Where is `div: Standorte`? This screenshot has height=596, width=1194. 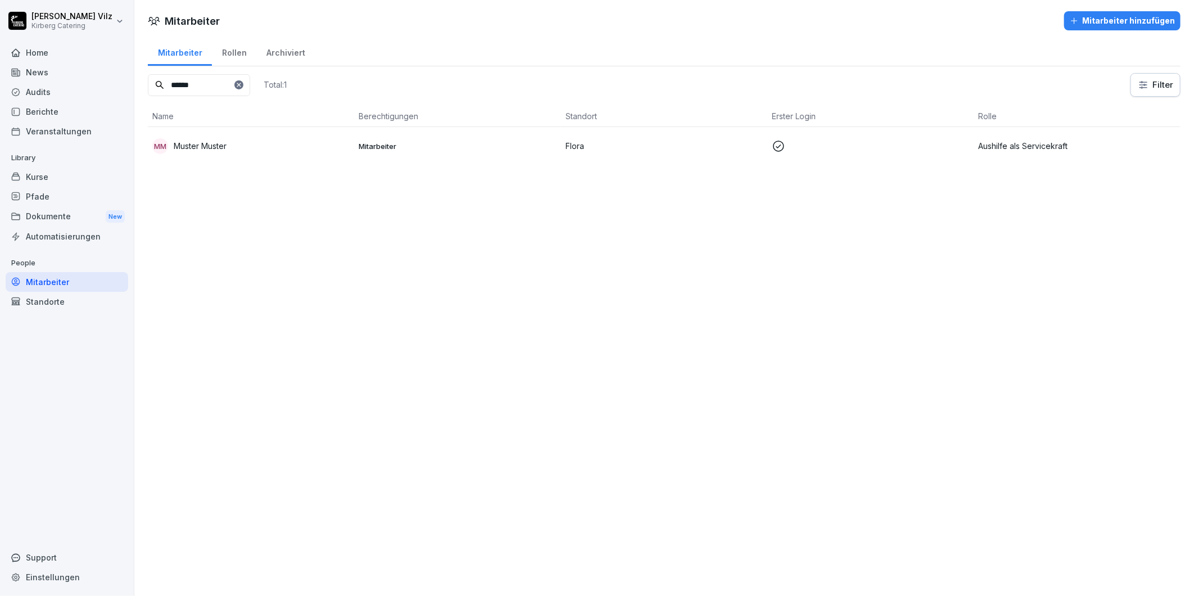 div: Standorte is located at coordinates (67, 301).